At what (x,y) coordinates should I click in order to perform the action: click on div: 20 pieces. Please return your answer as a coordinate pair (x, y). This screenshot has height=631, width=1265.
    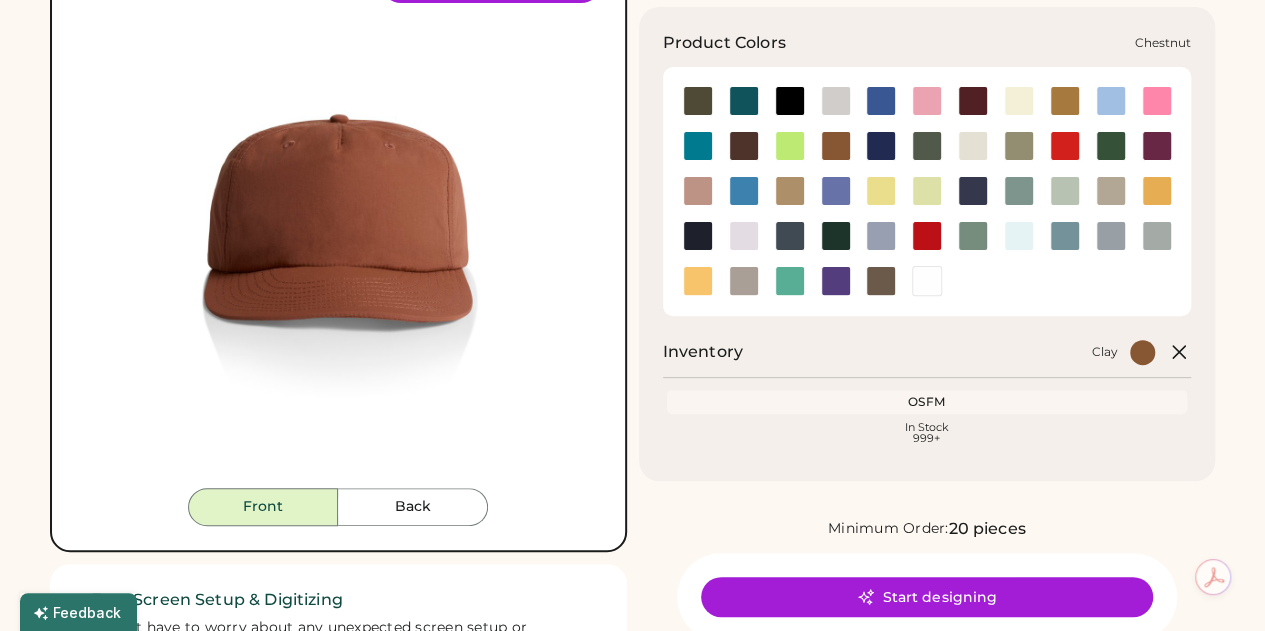
    Looking at the image, I should click on (986, 529).